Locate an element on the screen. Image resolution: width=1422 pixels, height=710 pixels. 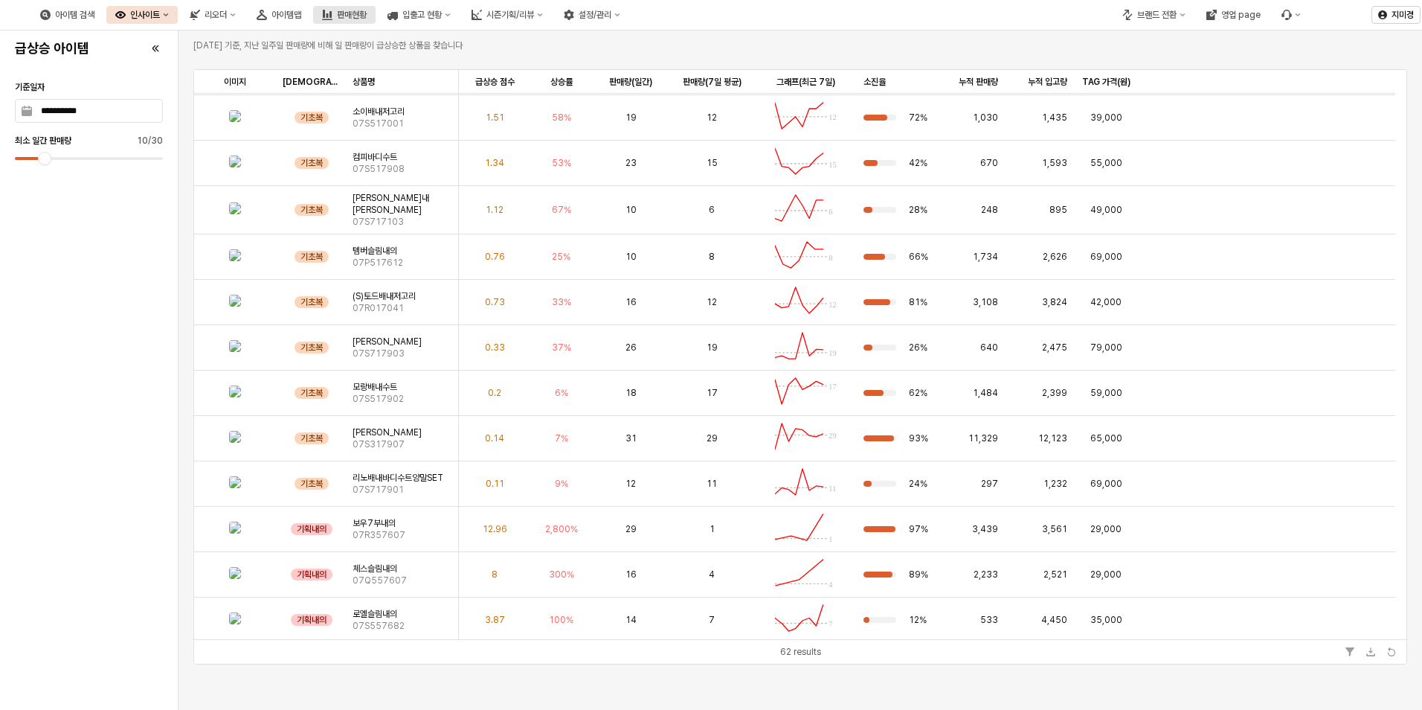
span: 07R357607 is located at coordinates (379, 535).